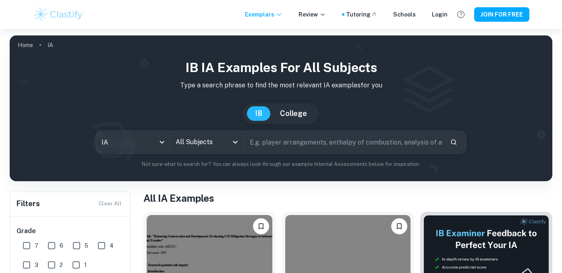 Image resolution: width=562 pixels, height=273 pixels. What do you see at coordinates (50, 45) in the screenshot?
I see `p: IA` at bounding box center [50, 45].